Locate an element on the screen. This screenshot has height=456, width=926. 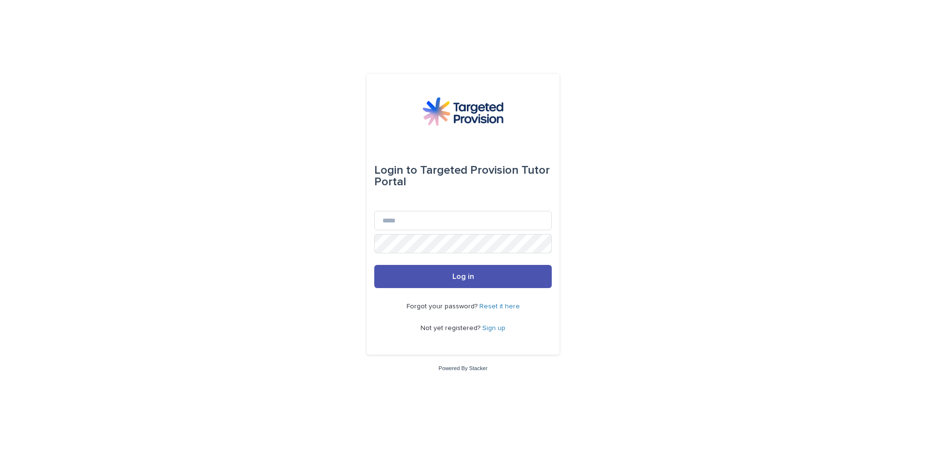
a: Sign up is located at coordinates (494, 328).